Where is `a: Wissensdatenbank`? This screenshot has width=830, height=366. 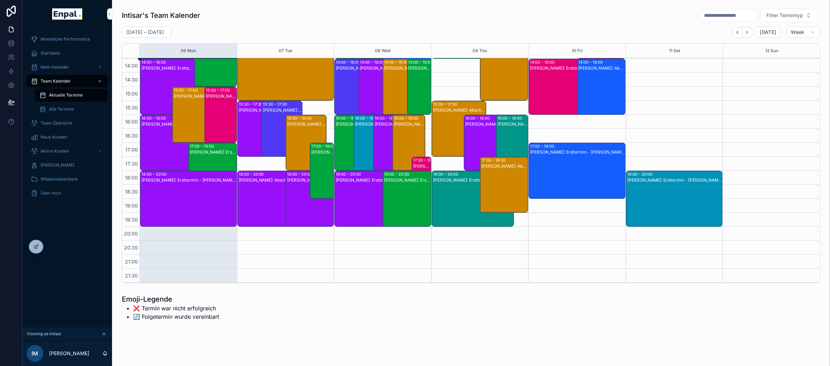
a: Wissensdatenbank is located at coordinates (67, 179).